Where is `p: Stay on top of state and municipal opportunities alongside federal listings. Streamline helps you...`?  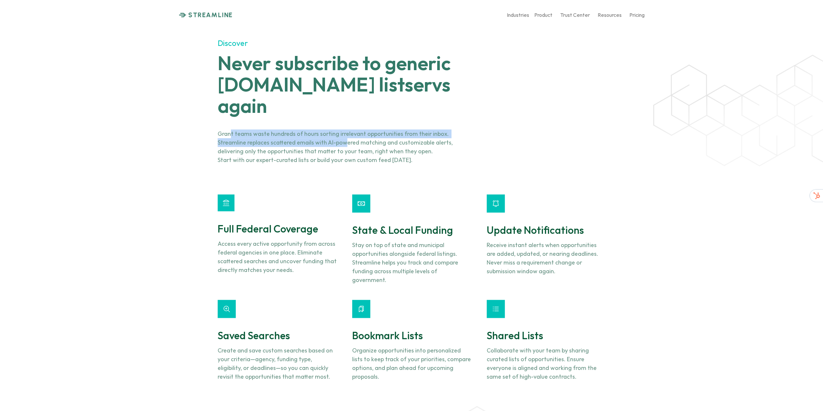 p: Stay on top of state and municipal opportunities alongside federal listings. Streamline helps you... is located at coordinates (412, 262).